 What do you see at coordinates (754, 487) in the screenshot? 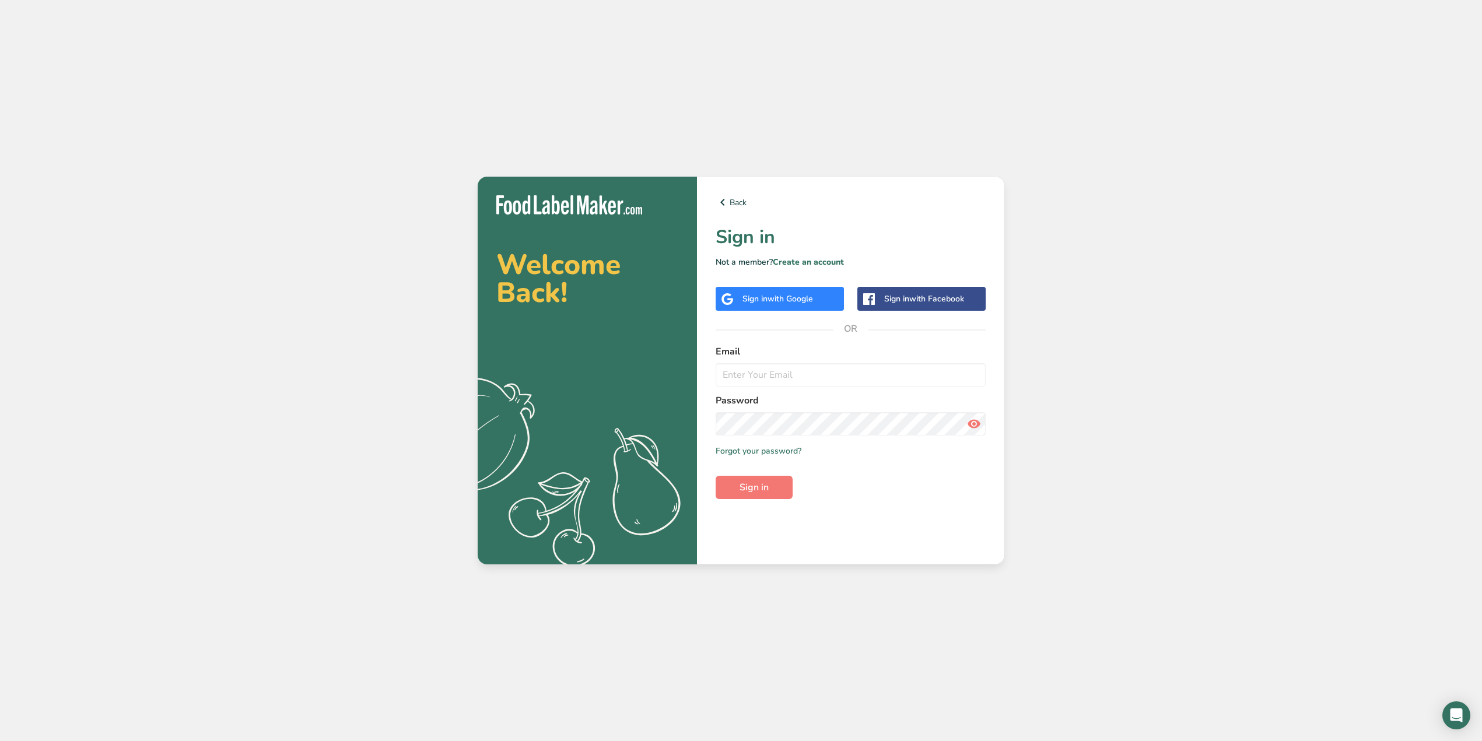
I see `span: Sign in` at bounding box center [754, 487].